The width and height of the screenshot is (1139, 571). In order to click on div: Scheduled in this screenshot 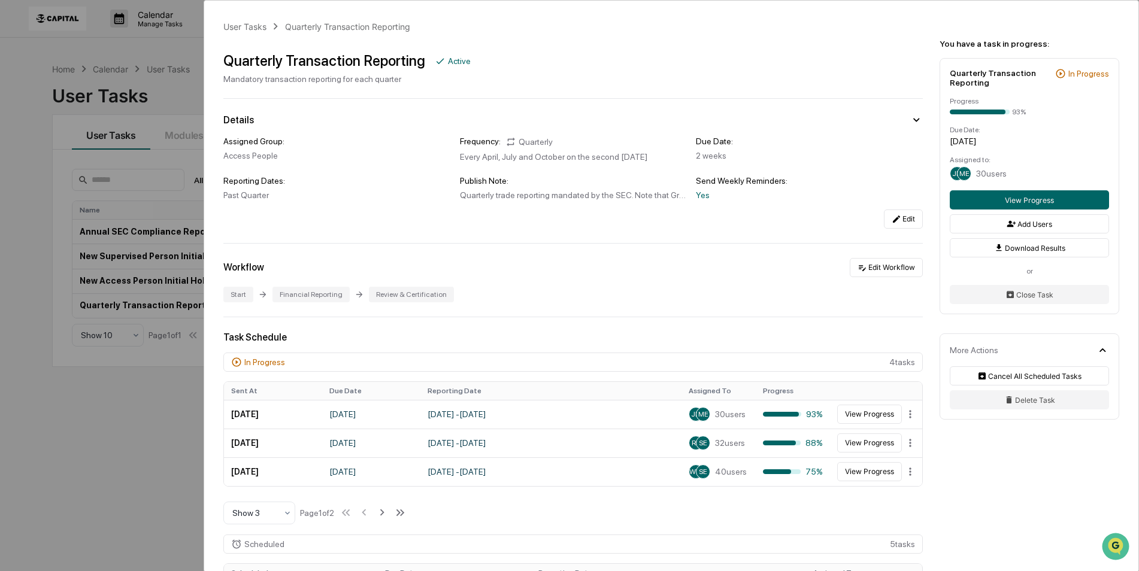, I will do `click(264, 544)`.